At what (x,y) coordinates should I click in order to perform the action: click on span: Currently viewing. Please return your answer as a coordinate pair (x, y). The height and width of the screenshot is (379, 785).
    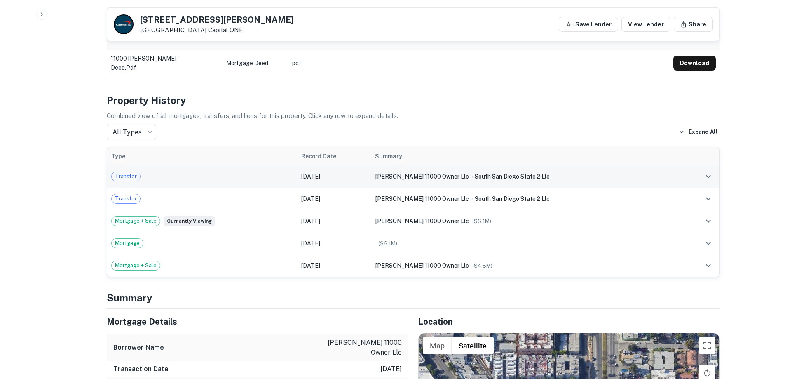
    Looking at the image, I should click on (189, 221).